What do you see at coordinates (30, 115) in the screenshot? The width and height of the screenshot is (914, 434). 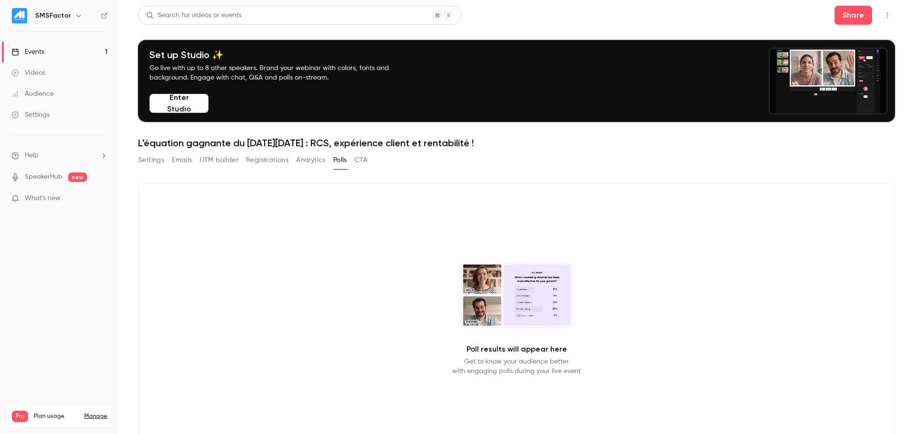 I see `div: Settings` at bounding box center [30, 115].